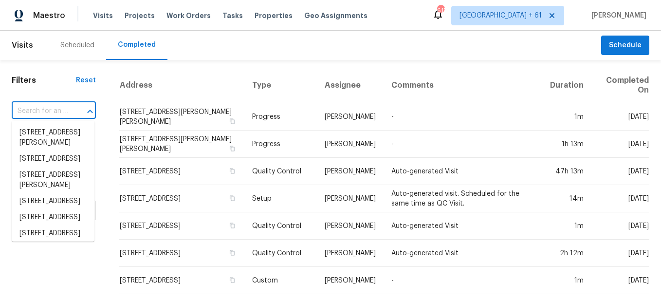 This screenshot has height=302, width=661. I want to click on div: Reset, so click(86, 80).